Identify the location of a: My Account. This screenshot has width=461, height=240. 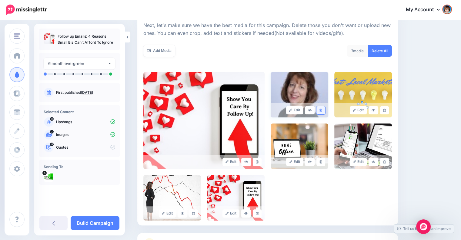
(426, 10).